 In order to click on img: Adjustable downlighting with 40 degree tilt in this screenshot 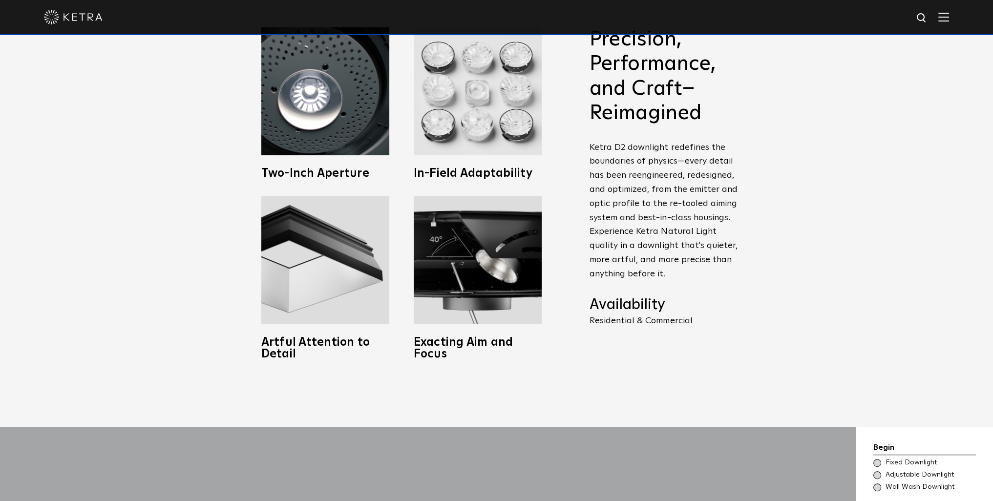, I will do `click(478, 260)`.